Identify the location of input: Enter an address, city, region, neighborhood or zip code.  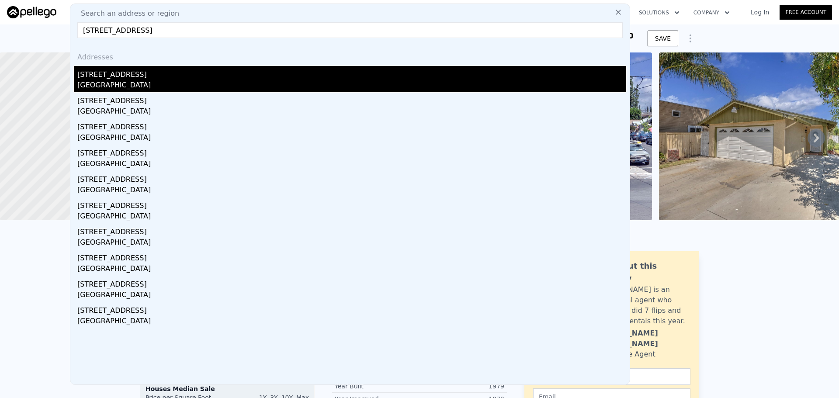
(350, 30).